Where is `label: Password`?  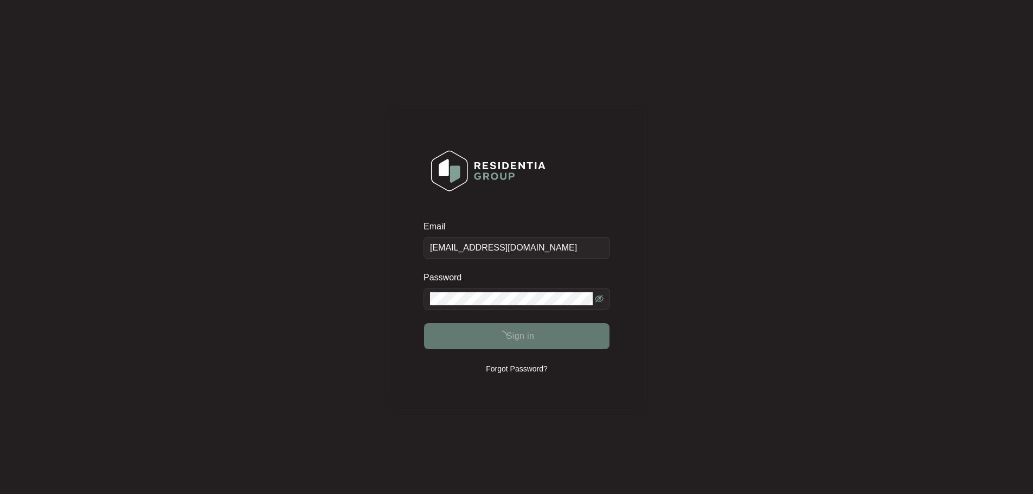
label: Password is located at coordinates (446, 278).